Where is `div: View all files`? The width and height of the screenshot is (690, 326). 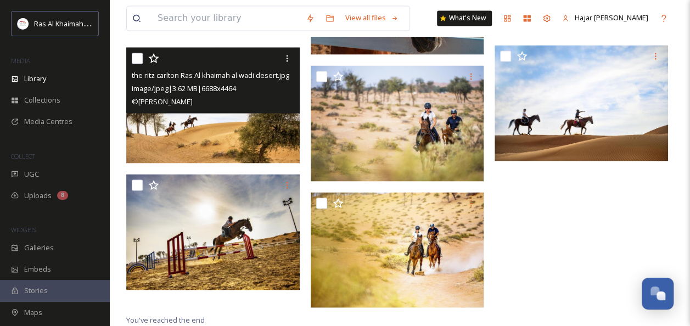 div: View all files is located at coordinates (372, 18).